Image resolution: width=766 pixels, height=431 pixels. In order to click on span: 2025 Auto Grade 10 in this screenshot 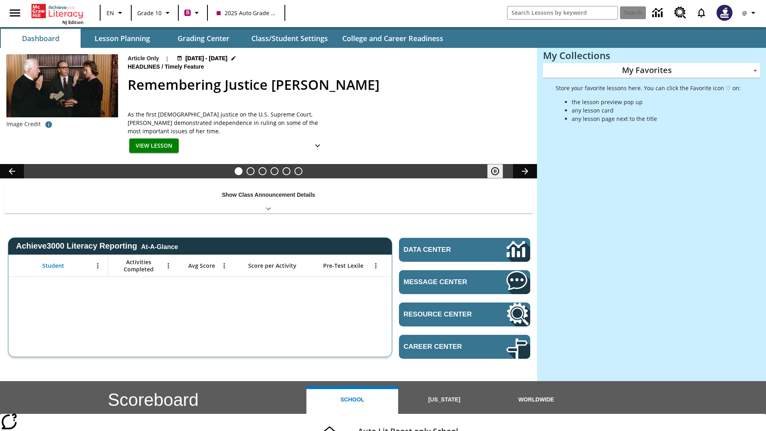, I will do `click(246, 13)`.